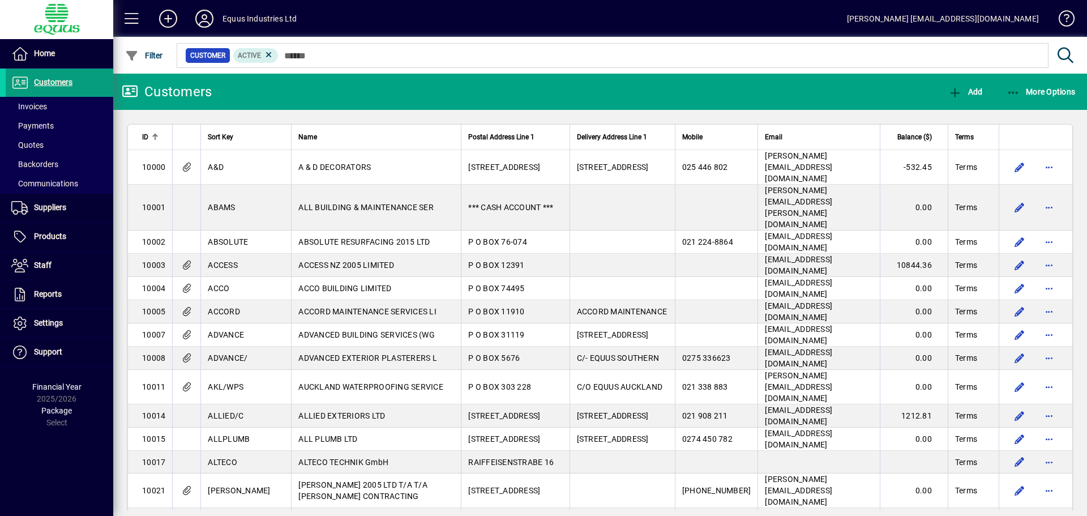  What do you see at coordinates (59, 106) in the screenshot?
I see `a: Invoices` at bounding box center [59, 106].